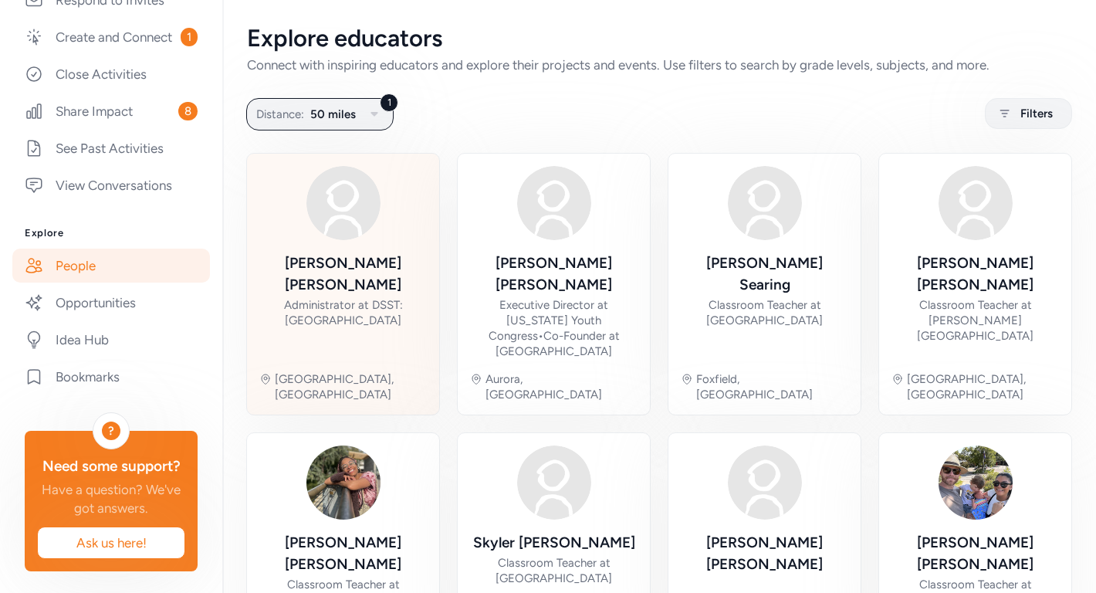  Describe the element at coordinates (333, 114) in the screenshot. I see `span: 50 miles` at that location.